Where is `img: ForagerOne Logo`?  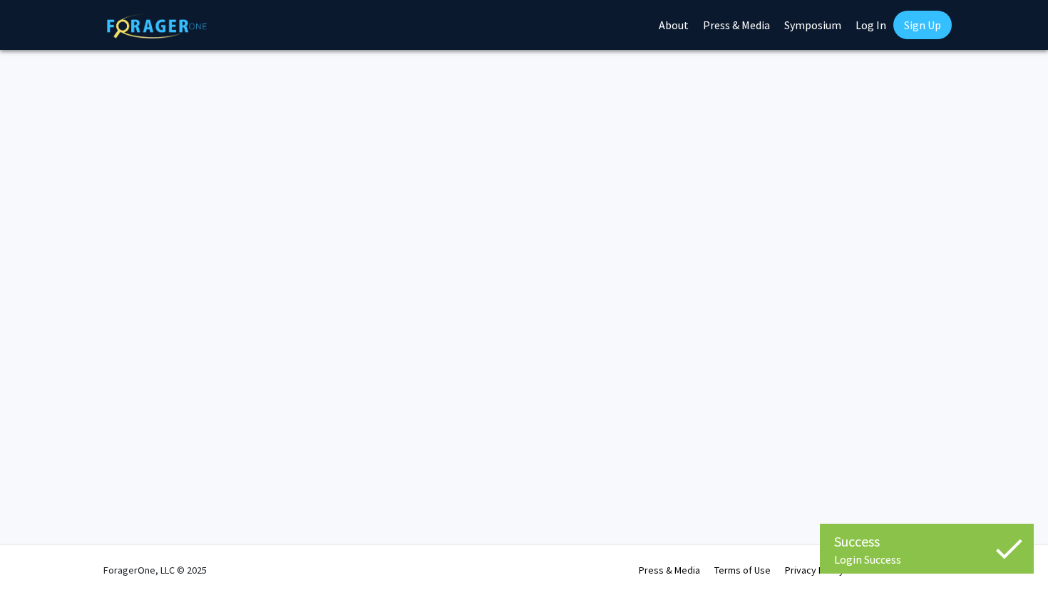
img: ForagerOne Logo is located at coordinates (157, 26).